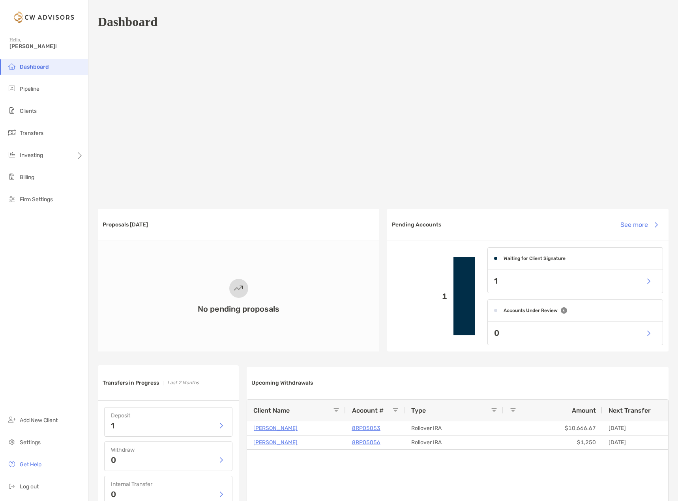 The image size is (678, 501). I want to click on img: Zoe Logo, so click(44, 17).